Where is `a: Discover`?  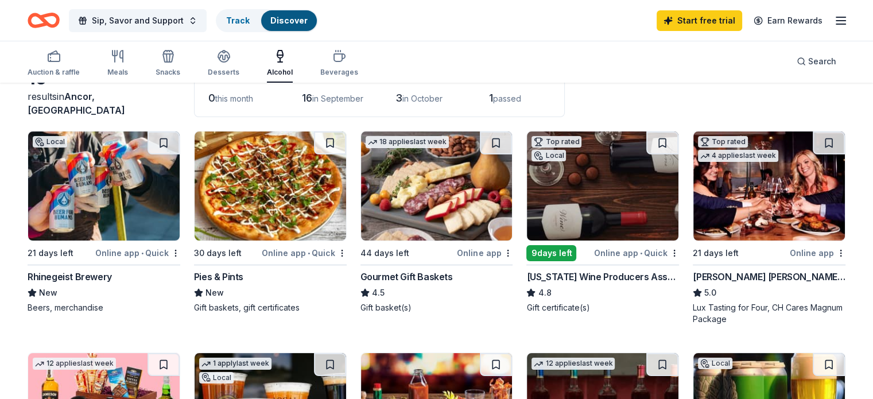
a: Discover is located at coordinates (289, 20).